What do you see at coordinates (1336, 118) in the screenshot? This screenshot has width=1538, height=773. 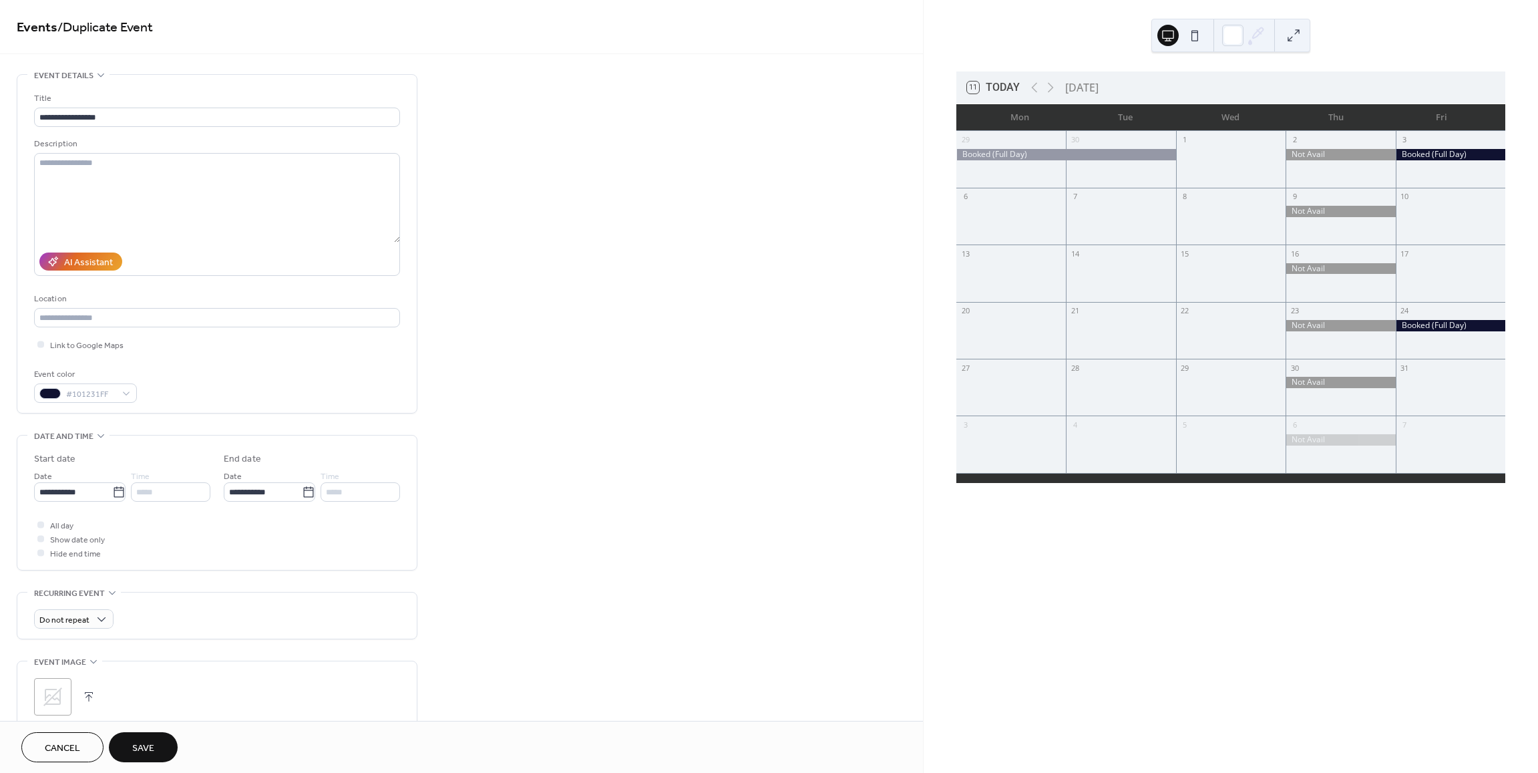 I see `div: Thu` at bounding box center [1336, 118].